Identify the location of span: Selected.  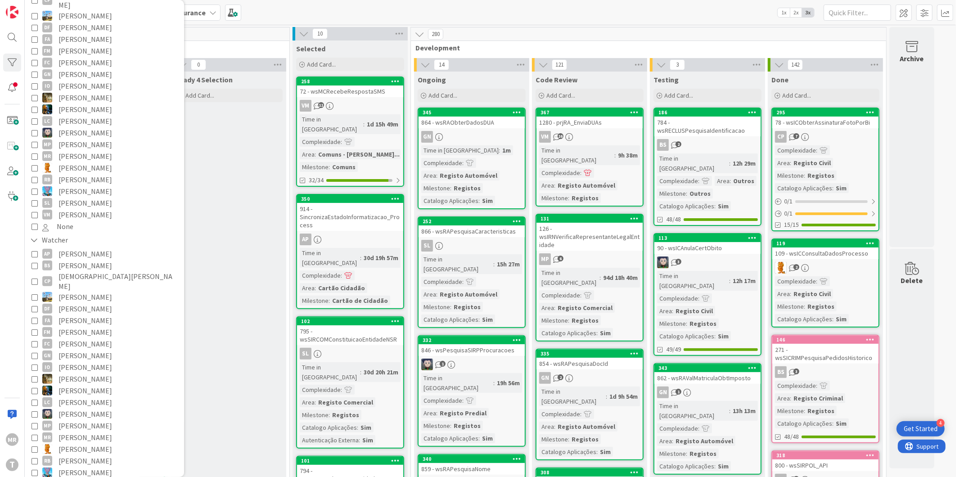
(310, 49).